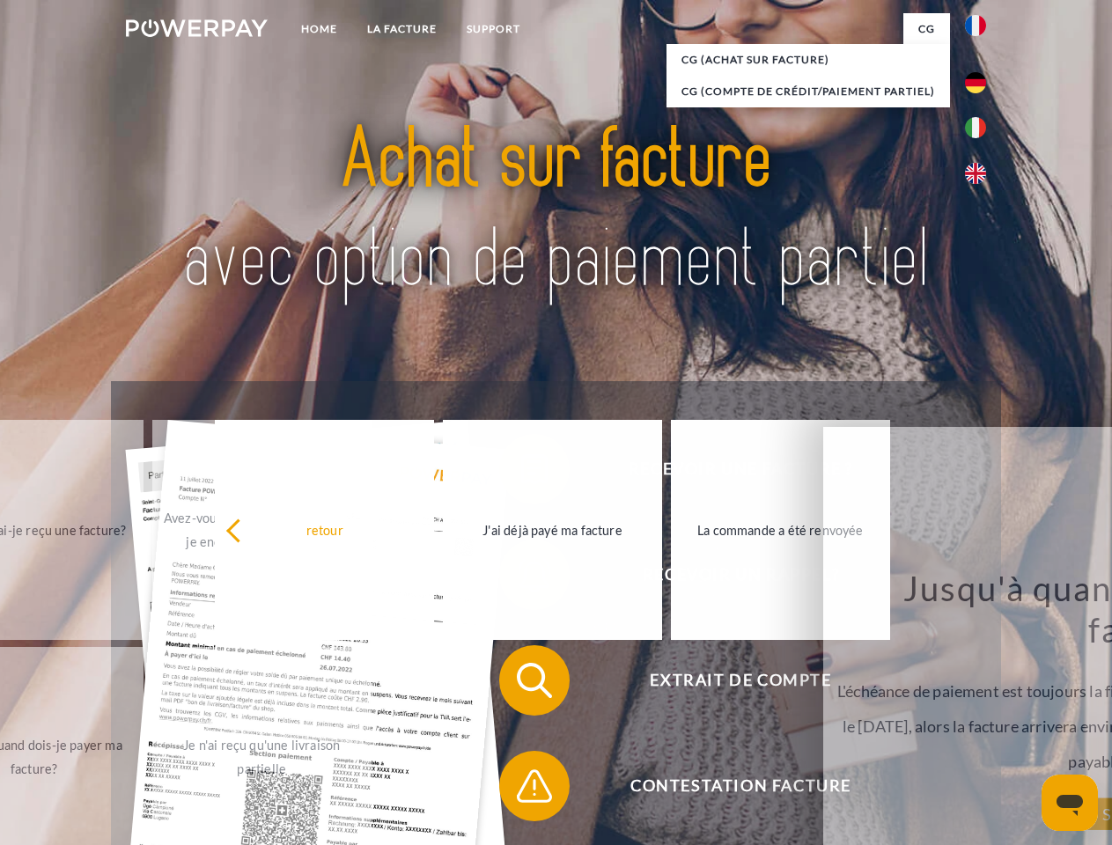 The image size is (1112, 845). I want to click on div: La commande a été renvoyée, so click(780, 529).